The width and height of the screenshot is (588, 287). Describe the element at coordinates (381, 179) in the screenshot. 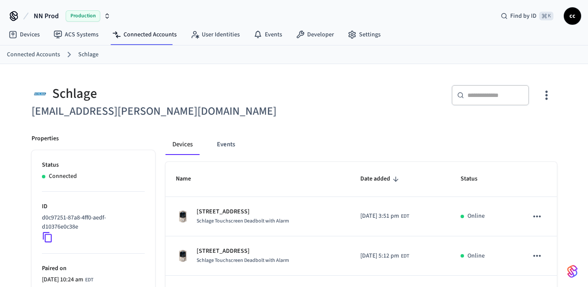

I see `span: Date added` at that location.